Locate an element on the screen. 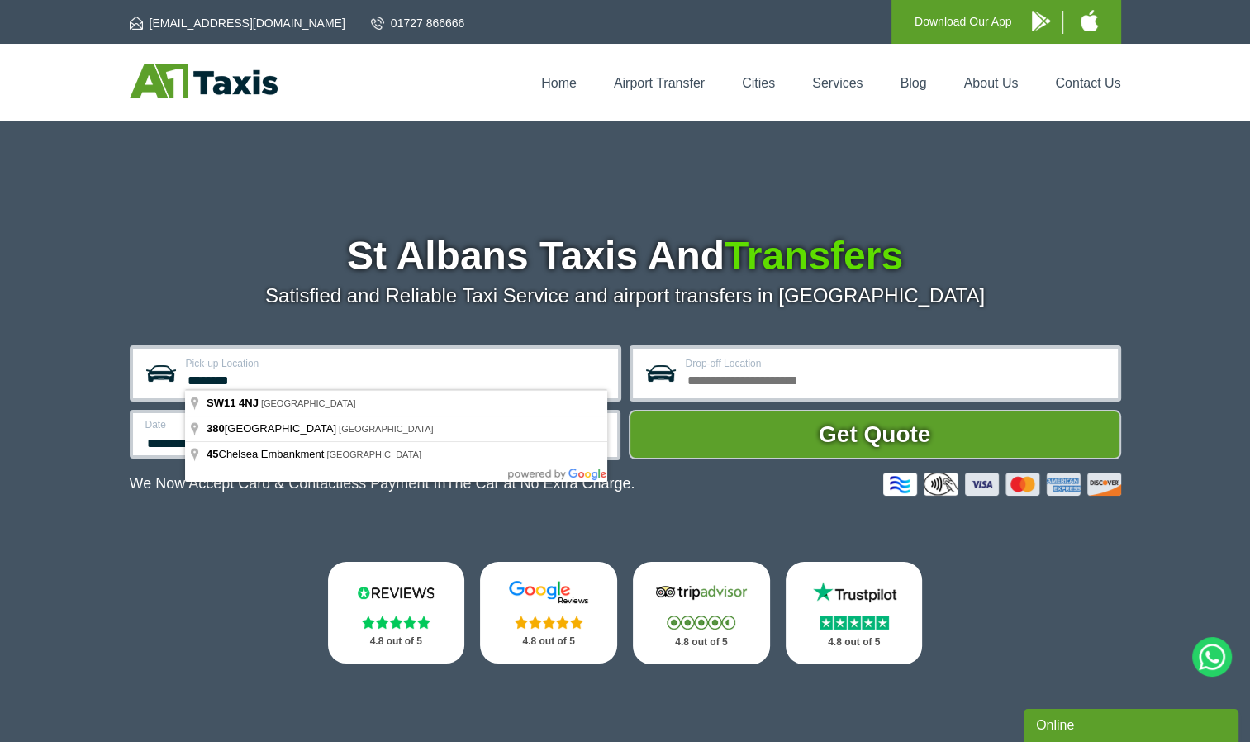 The image size is (1250, 742). label: Date is located at coordinates (251, 425).